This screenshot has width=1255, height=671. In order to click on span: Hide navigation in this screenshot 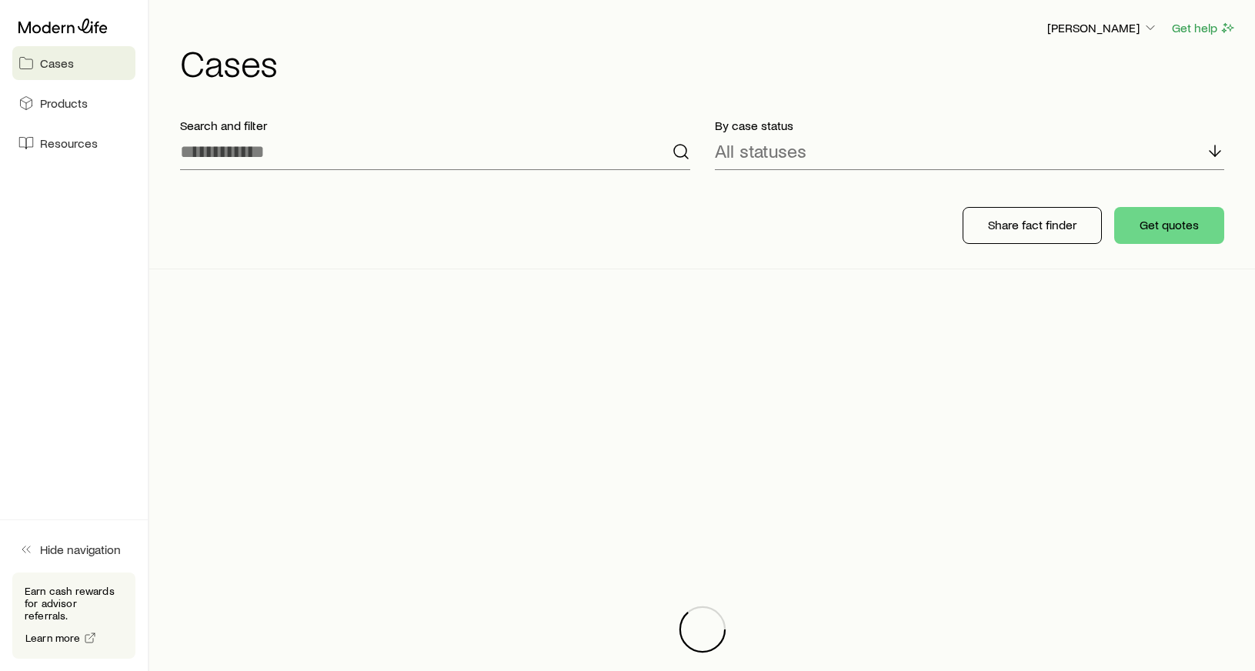, I will do `click(80, 549)`.